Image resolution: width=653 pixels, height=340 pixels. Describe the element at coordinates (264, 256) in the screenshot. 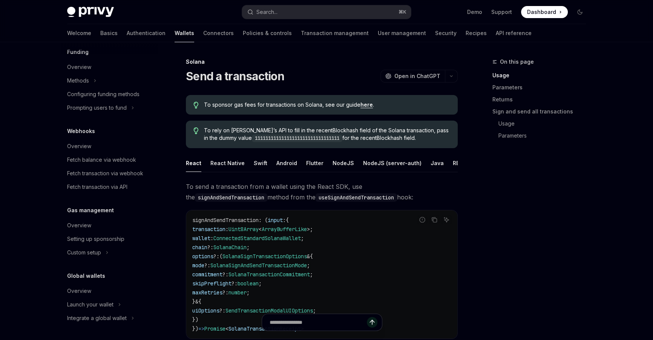

I see `span: SolanaSignTransactionOptions` at that location.